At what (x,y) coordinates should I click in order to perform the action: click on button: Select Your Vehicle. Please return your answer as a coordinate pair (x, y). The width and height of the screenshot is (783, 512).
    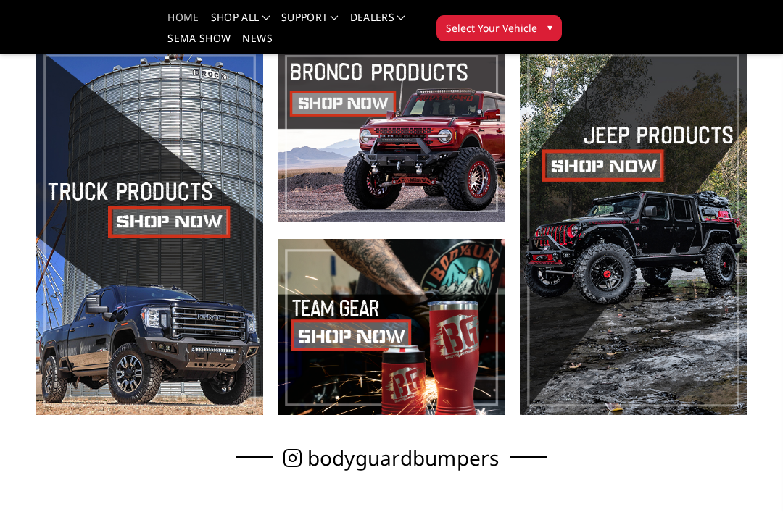
    Looking at the image, I should click on (498, 28).